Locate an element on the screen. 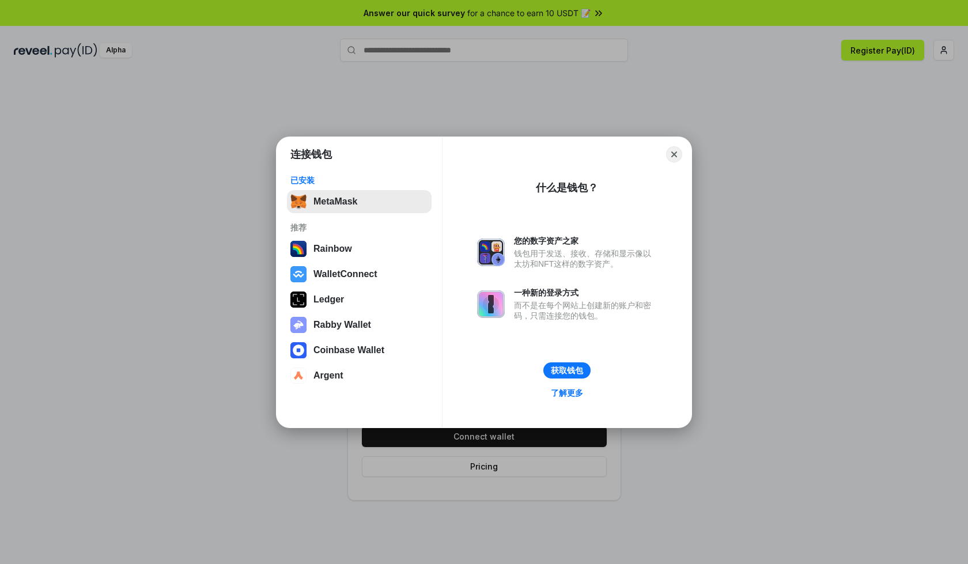  div: 什么是钱包？ is located at coordinates (567, 188).